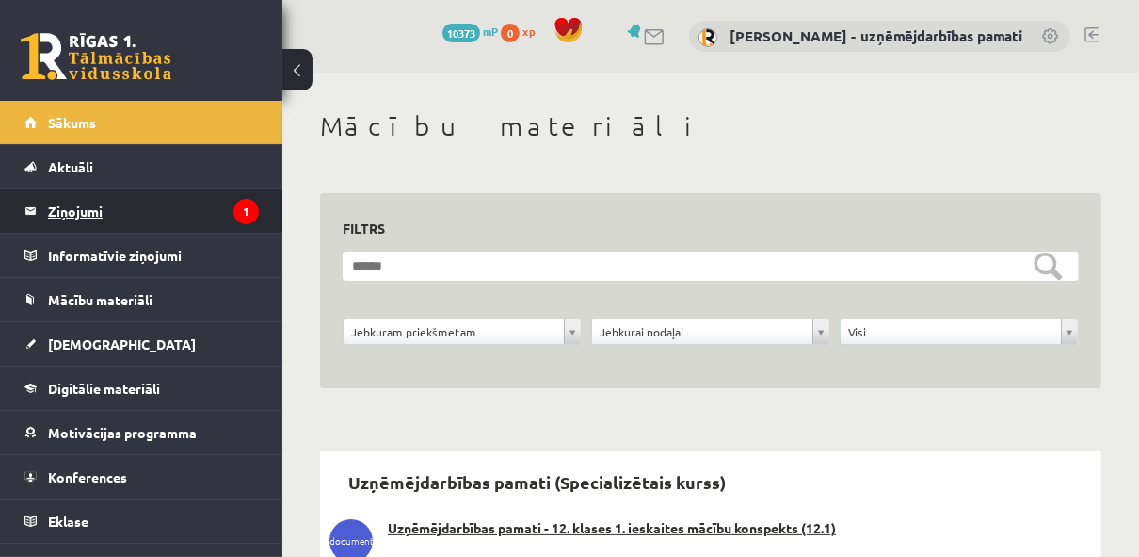 The width and height of the screenshot is (1139, 557). What do you see at coordinates (491, 31) in the screenshot?
I see `span: mP` at bounding box center [491, 31].